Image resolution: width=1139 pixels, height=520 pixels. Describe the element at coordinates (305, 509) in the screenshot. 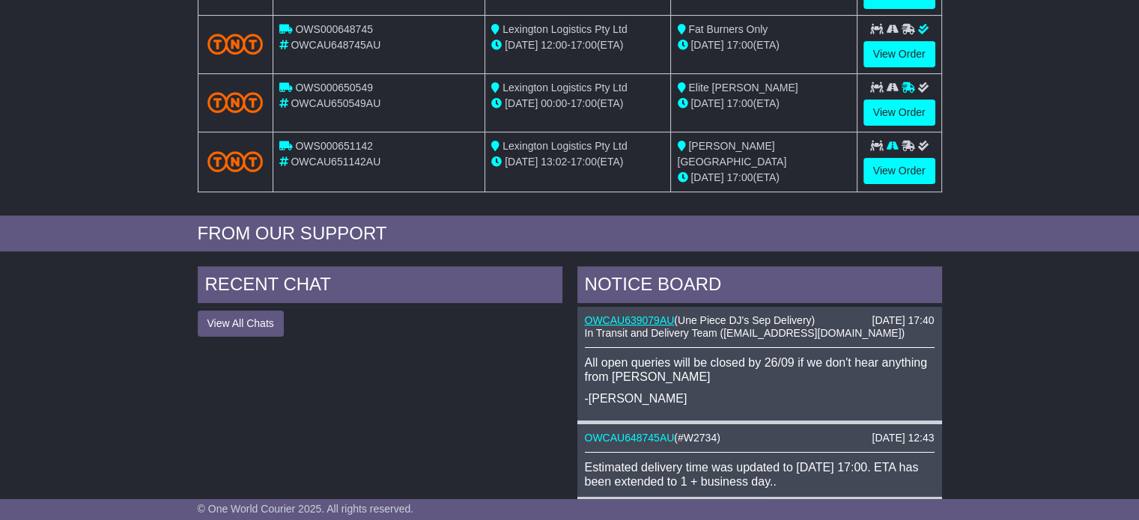

I see `span: © One World Courier 2025. All rights reserved.` at that location.